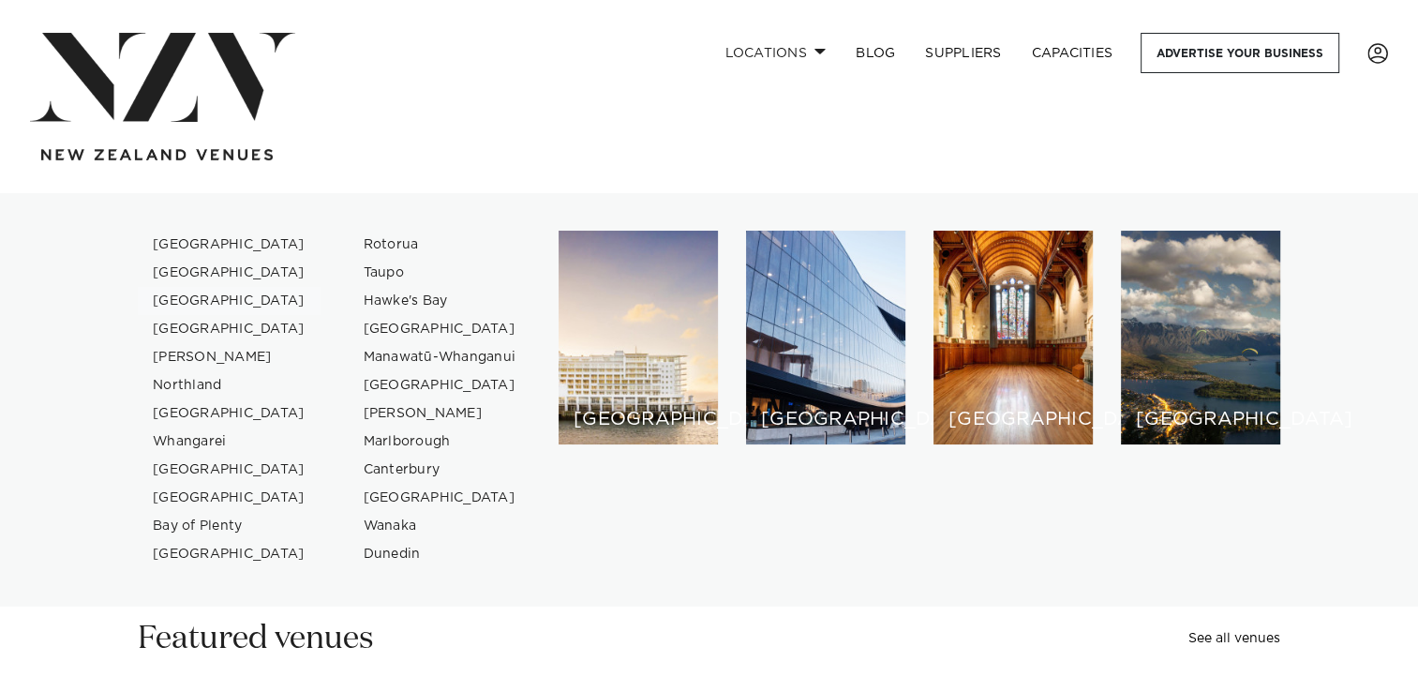 This screenshot has height=692, width=1418. What do you see at coordinates (775, 52) in the screenshot?
I see `a: Locations` at bounding box center [775, 52].